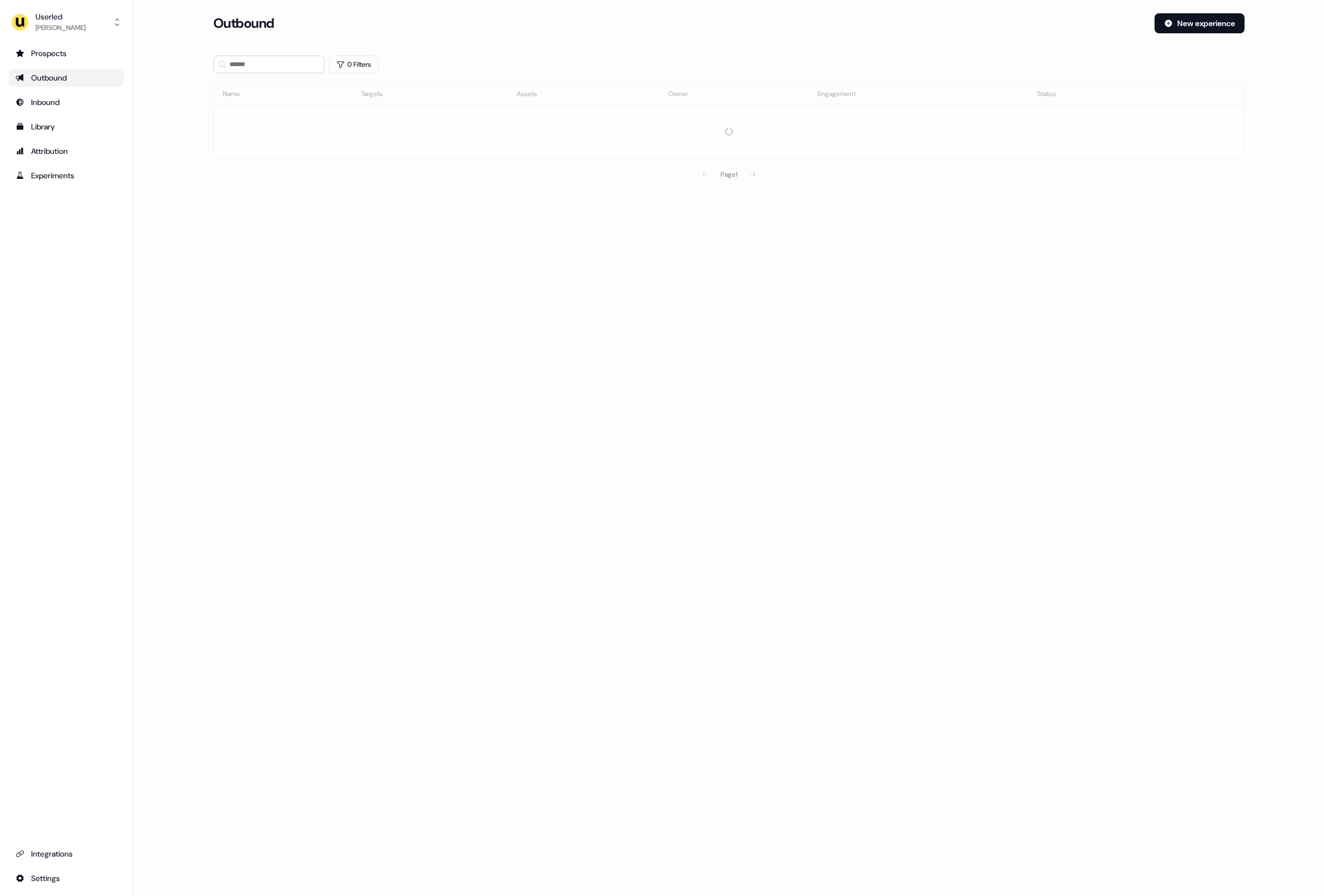  What do you see at coordinates (66, 176) in the screenshot?
I see `div: Experiments` at bounding box center [66, 176].